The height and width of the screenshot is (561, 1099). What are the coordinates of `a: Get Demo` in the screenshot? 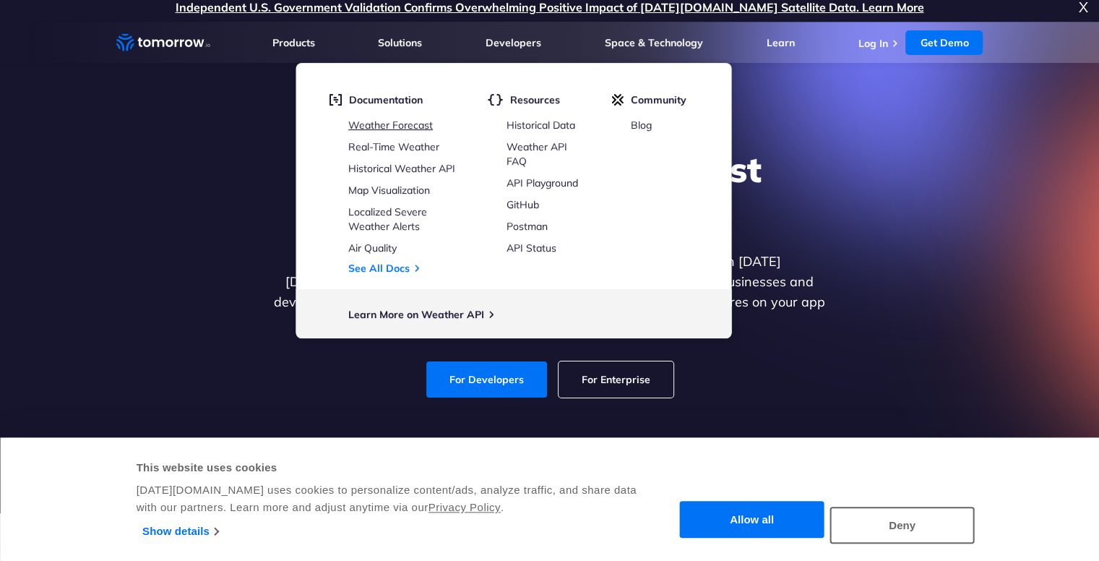 It's located at (943, 43).